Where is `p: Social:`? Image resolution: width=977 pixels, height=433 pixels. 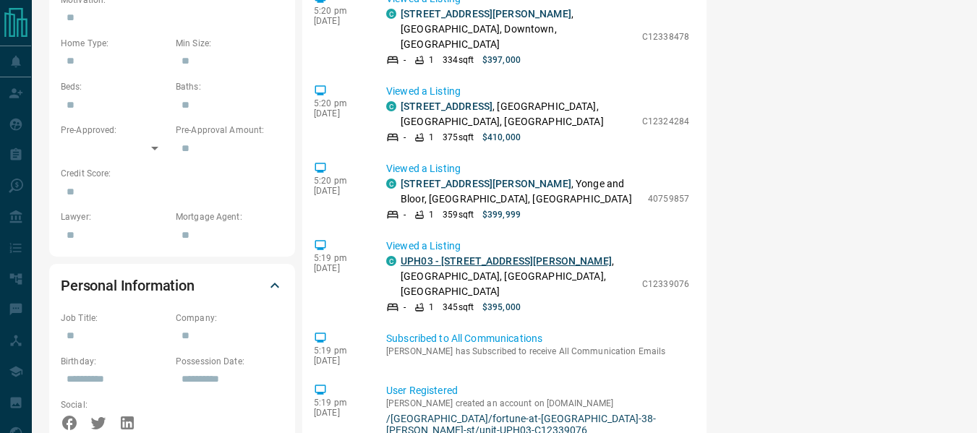 p: Social: is located at coordinates (114, 405).